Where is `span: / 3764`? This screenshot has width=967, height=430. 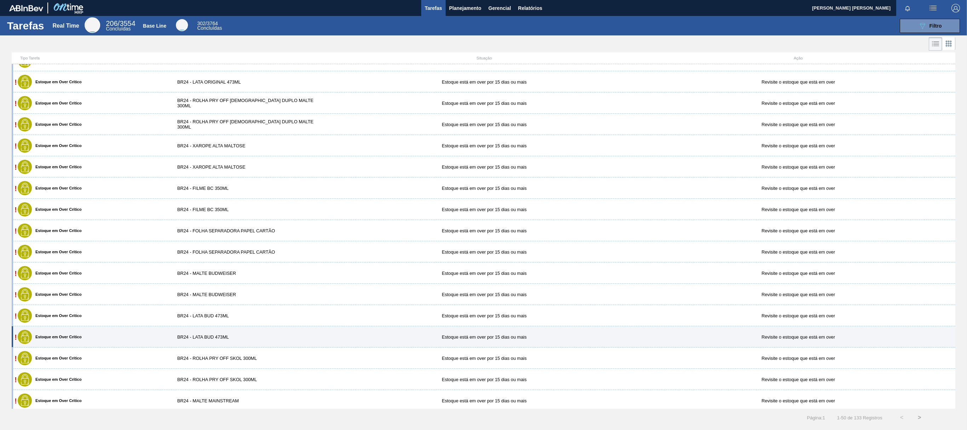 span: / 3764 is located at coordinates (207, 23).